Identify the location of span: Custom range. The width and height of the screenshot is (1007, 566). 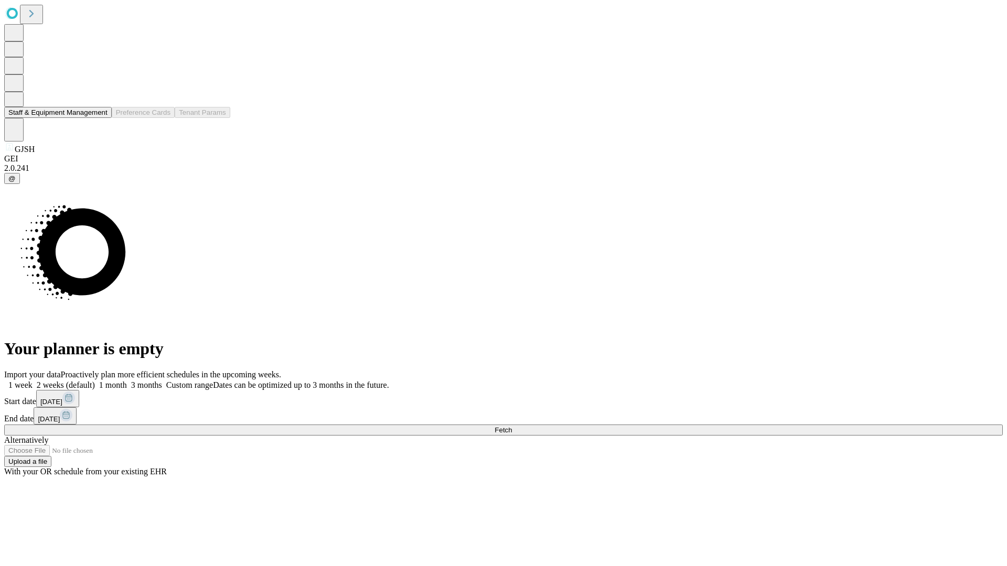
(189, 385).